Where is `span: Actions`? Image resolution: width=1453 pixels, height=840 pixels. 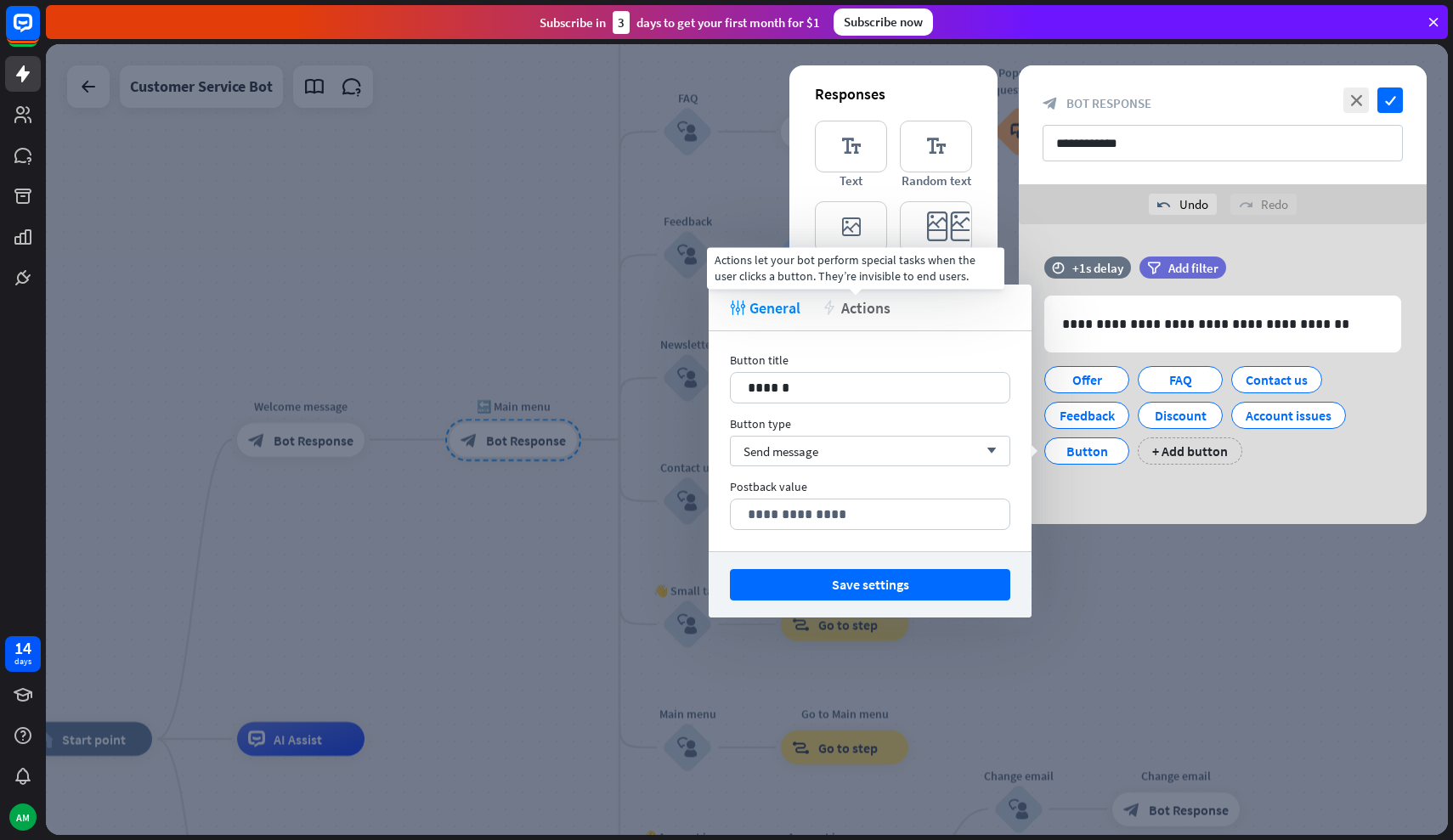 span: Actions is located at coordinates (866, 308).